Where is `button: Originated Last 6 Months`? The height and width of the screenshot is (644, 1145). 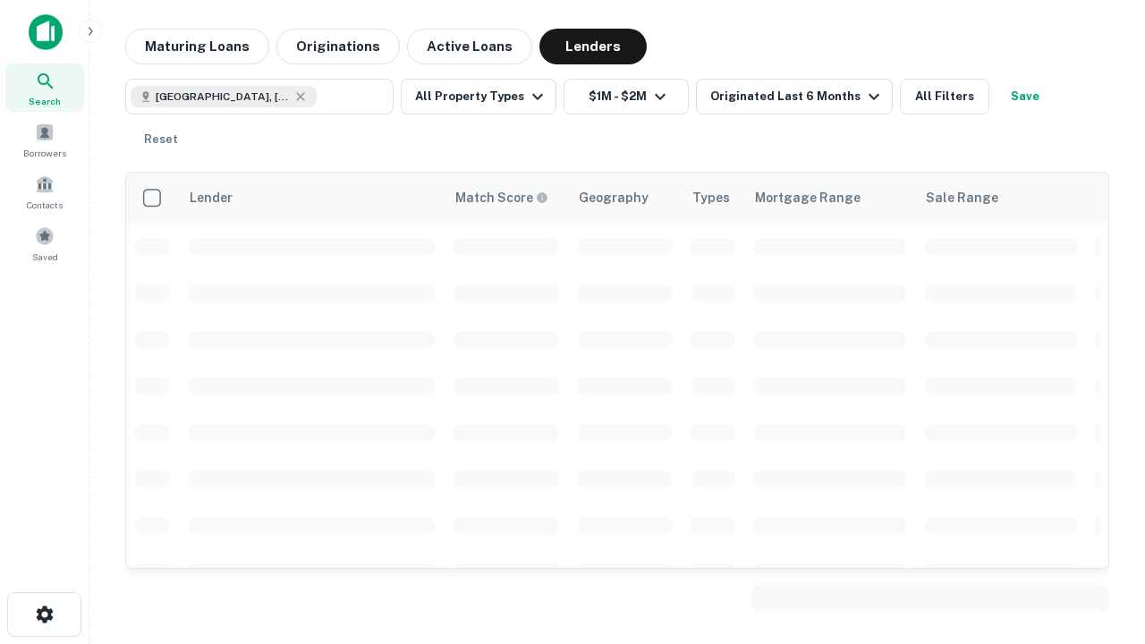 button: Originated Last 6 Months is located at coordinates (794, 97).